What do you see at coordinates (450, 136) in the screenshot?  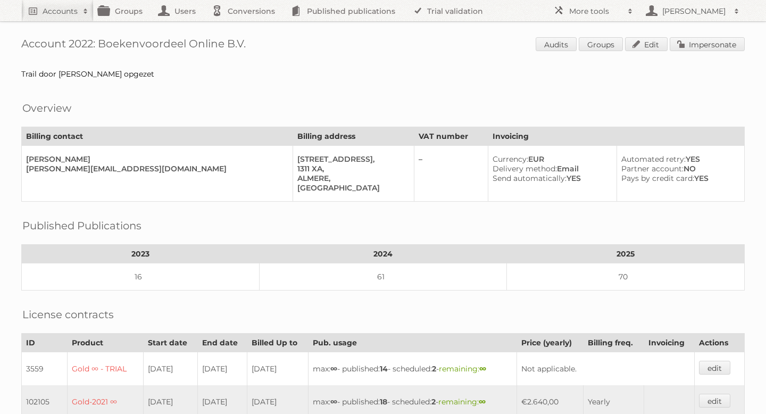 I see `th: VAT number` at bounding box center [450, 136].